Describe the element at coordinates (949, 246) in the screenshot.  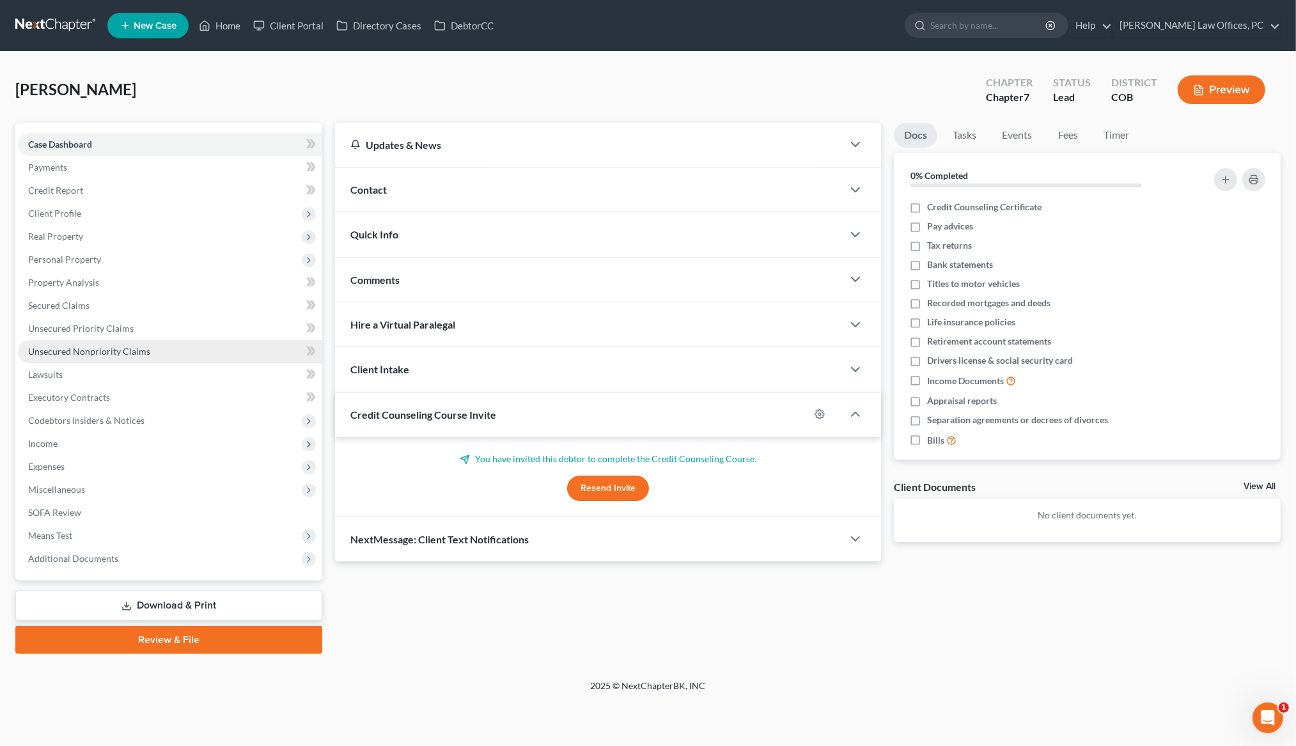
I see `span: Tax returns` at that location.